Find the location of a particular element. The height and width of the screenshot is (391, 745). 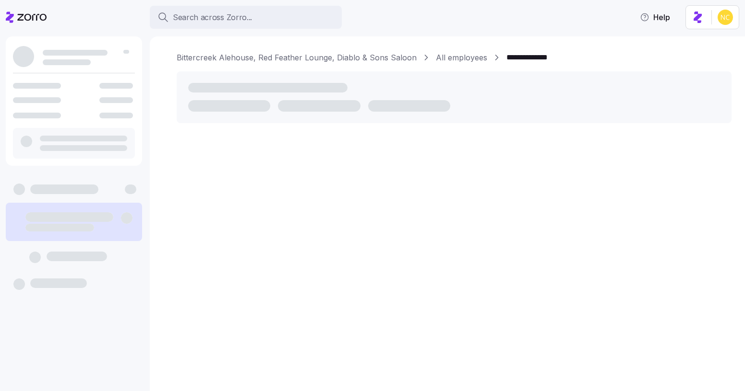

span: Help is located at coordinates (654, 17).